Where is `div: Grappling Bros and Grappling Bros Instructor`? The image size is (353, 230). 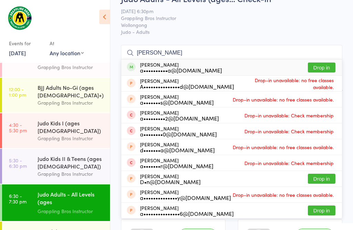 div: Grappling Bros and Grappling Bros Instructor is located at coordinates (71, 63).